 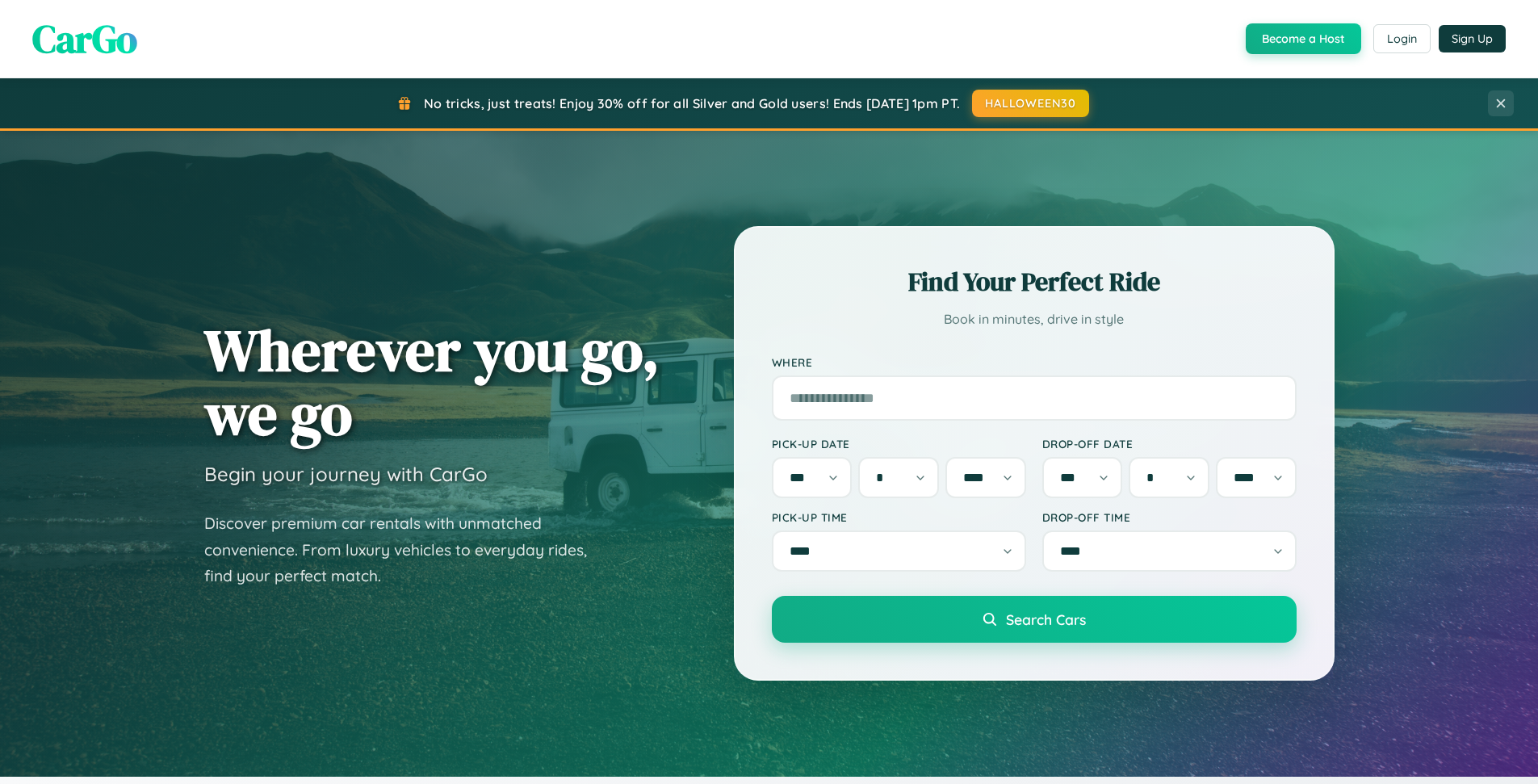 What do you see at coordinates (432, 382) in the screenshot?
I see `h1: Wherever you go, we go` at bounding box center [432, 382].